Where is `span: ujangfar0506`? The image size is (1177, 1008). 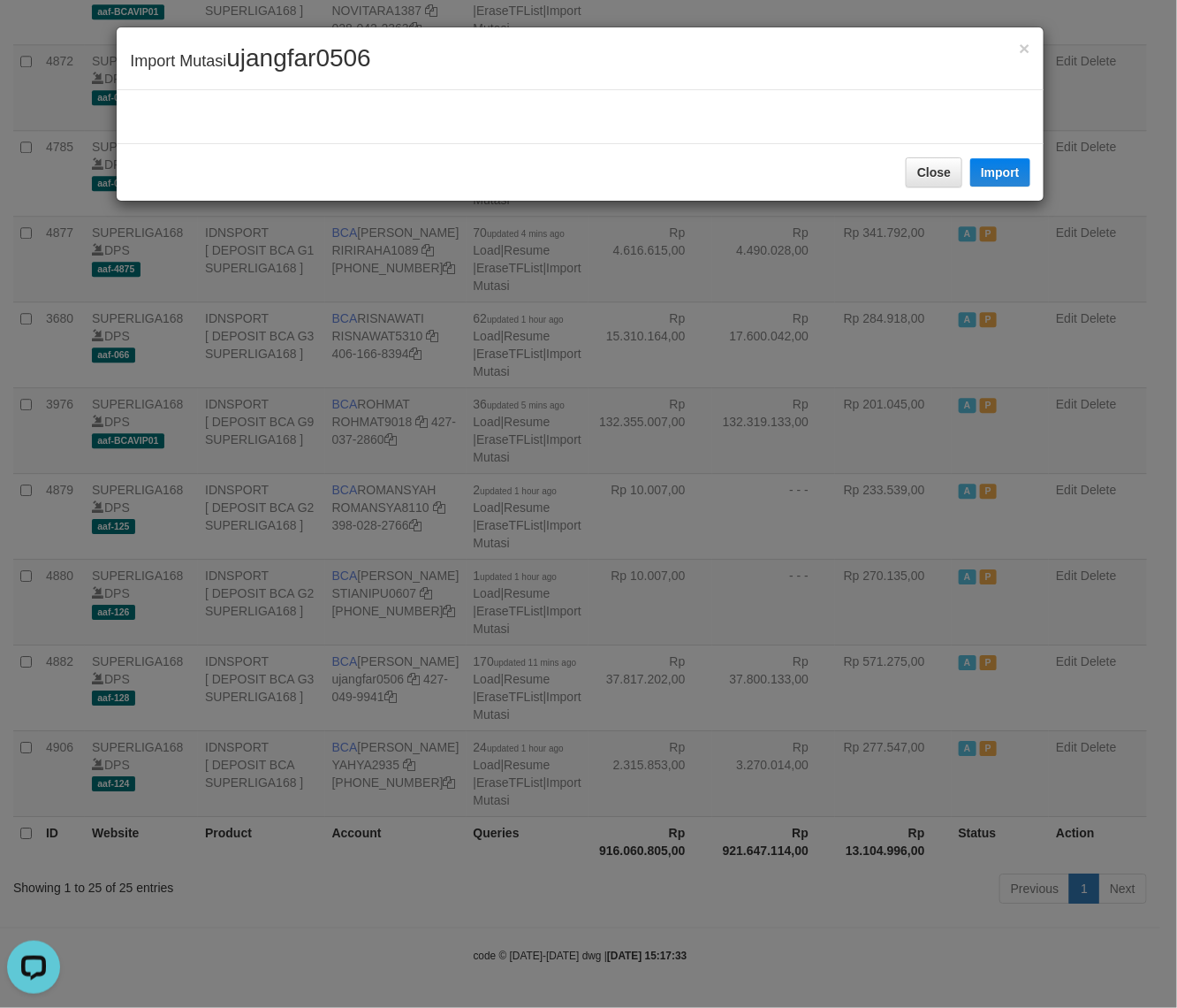 span: ujangfar0506 is located at coordinates (298, 58).